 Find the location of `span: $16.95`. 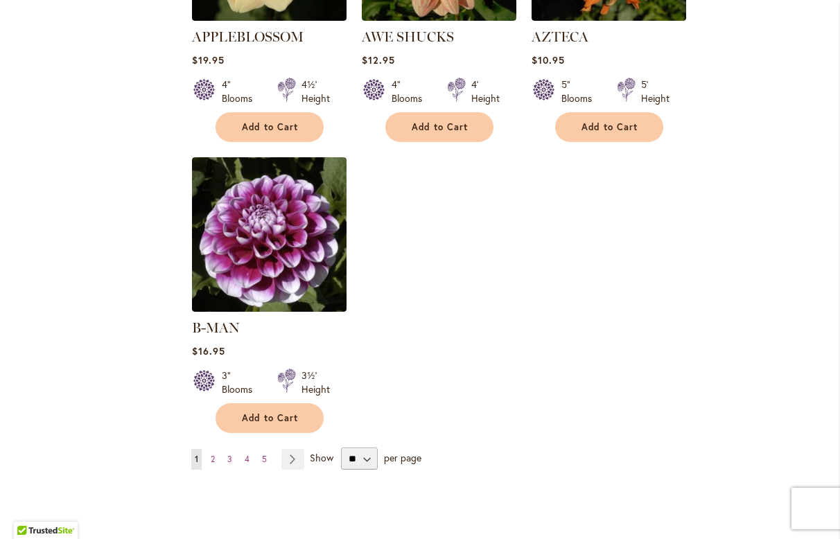

span: $16.95 is located at coordinates (209, 351).